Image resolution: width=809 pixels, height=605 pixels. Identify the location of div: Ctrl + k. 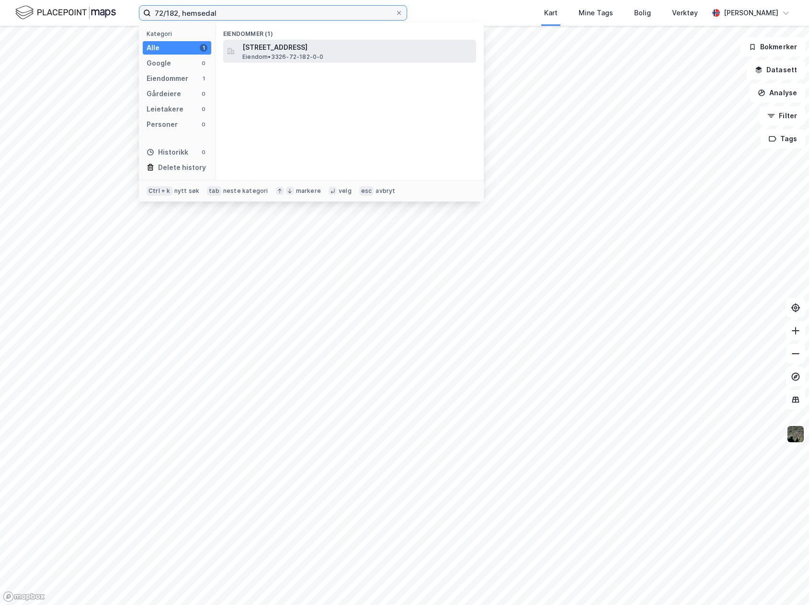
(159, 191).